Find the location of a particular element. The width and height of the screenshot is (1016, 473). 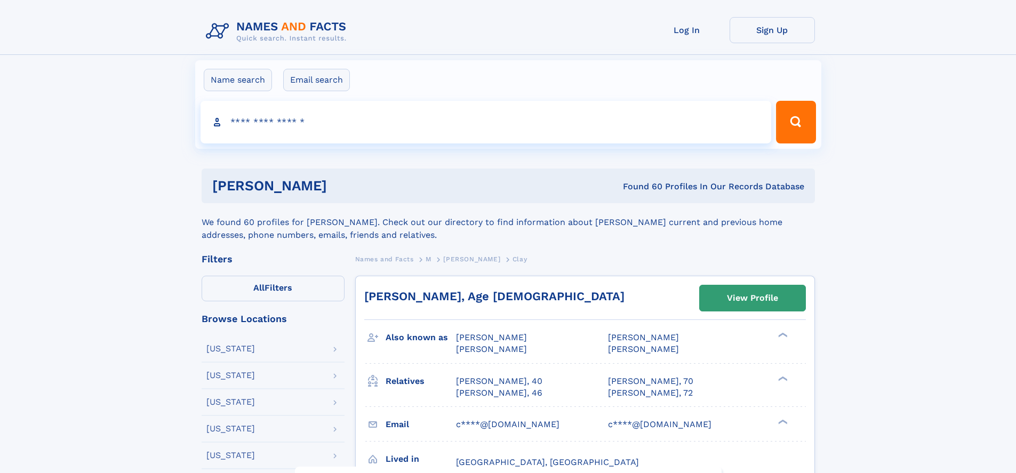

label: Filters is located at coordinates (273, 289).